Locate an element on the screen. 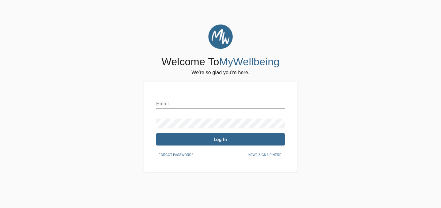 The height and width of the screenshot is (208, 441). h6: We're so glad you're here. is located at coordinates (220, 73).